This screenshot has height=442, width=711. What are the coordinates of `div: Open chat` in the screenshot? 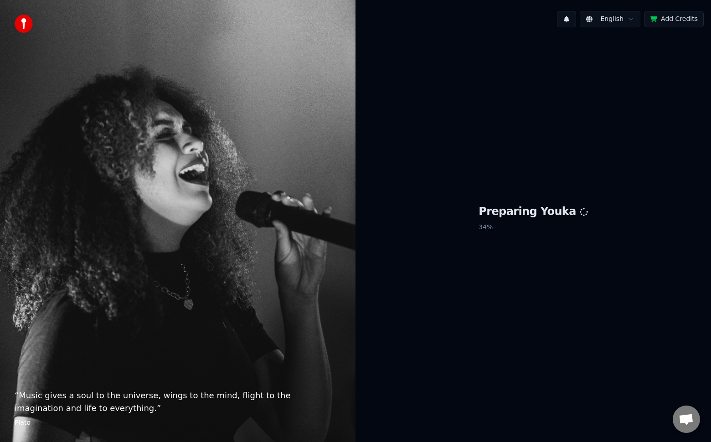 It's located at (687, 420).